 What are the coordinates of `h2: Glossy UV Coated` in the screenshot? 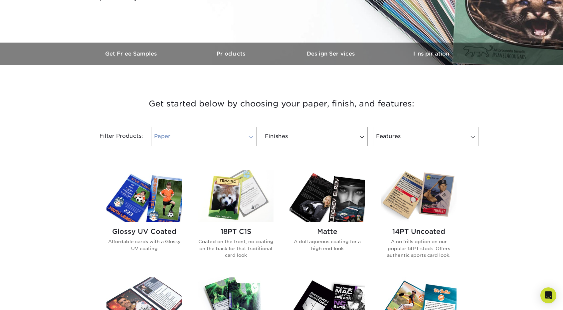 It's located at (144, 232).